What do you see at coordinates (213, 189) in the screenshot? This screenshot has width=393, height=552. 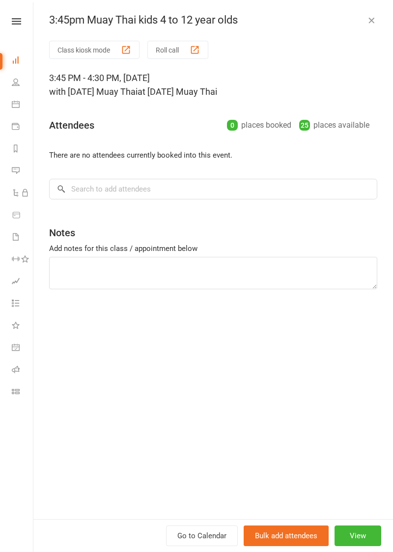 I see `input: Search to add attendees` at bounding box center [213, 189].